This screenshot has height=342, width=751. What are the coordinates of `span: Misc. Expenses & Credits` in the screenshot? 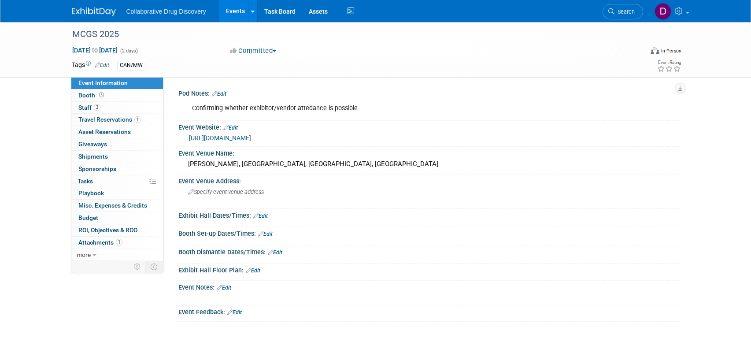 It's located at (113, 205).